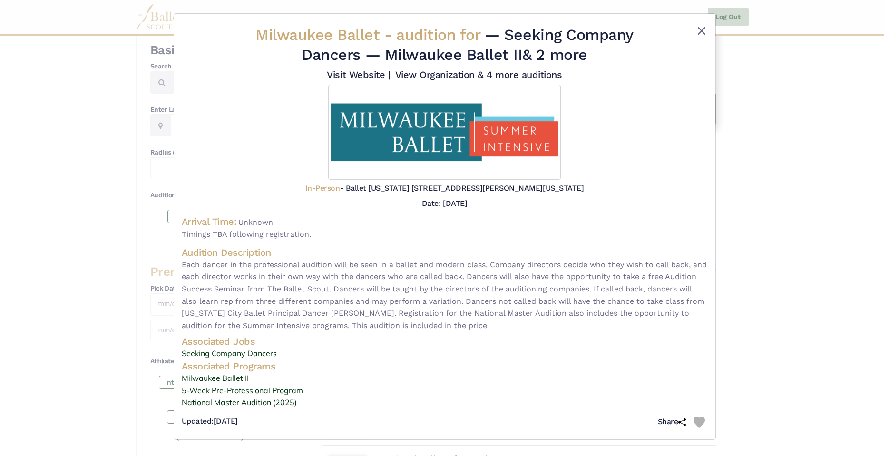 The height and width of the screenshot is (456, 889). Describe the element at coordinates (467, 45) in the screenshot. I see `span: — Seeking Company Dancers` at that location.